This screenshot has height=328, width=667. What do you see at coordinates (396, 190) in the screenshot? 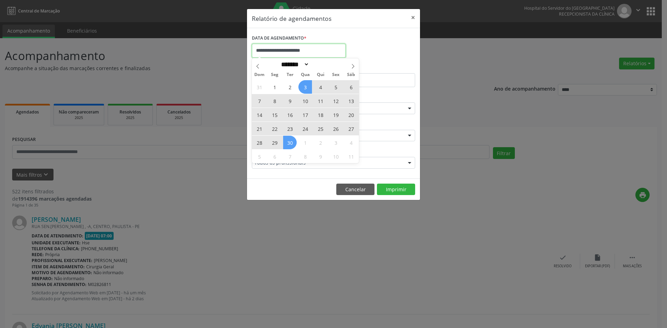
I see `button: Imprimir` at bounding box center [396, 190].